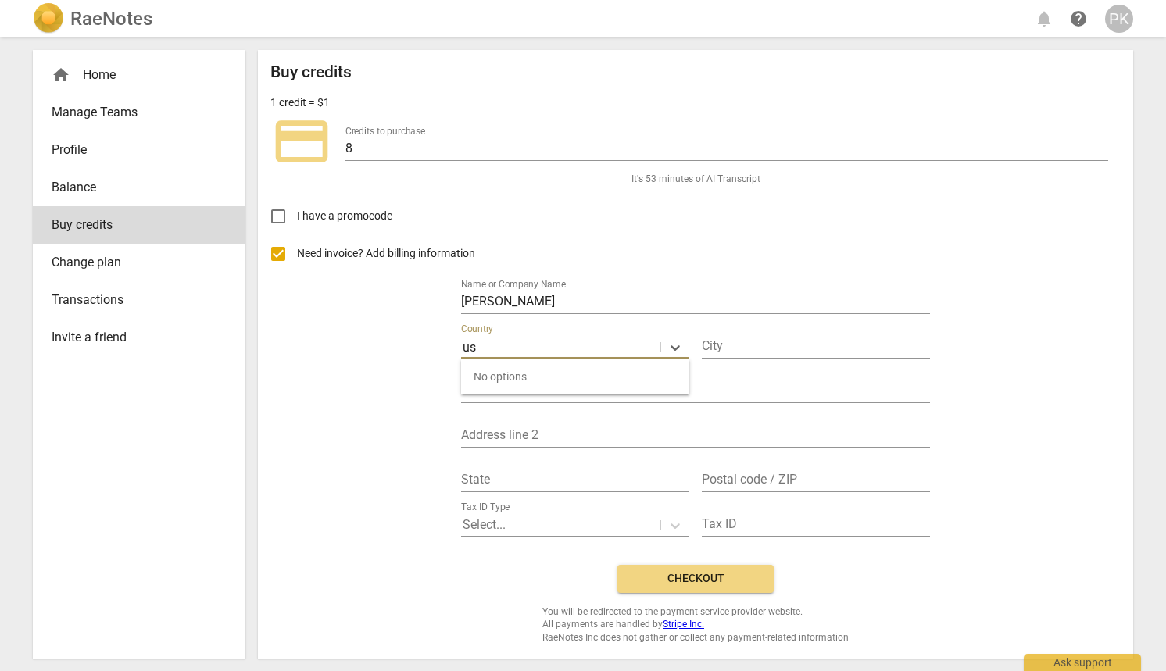  I want to click on a: Manage Teams, so click(139, 113).